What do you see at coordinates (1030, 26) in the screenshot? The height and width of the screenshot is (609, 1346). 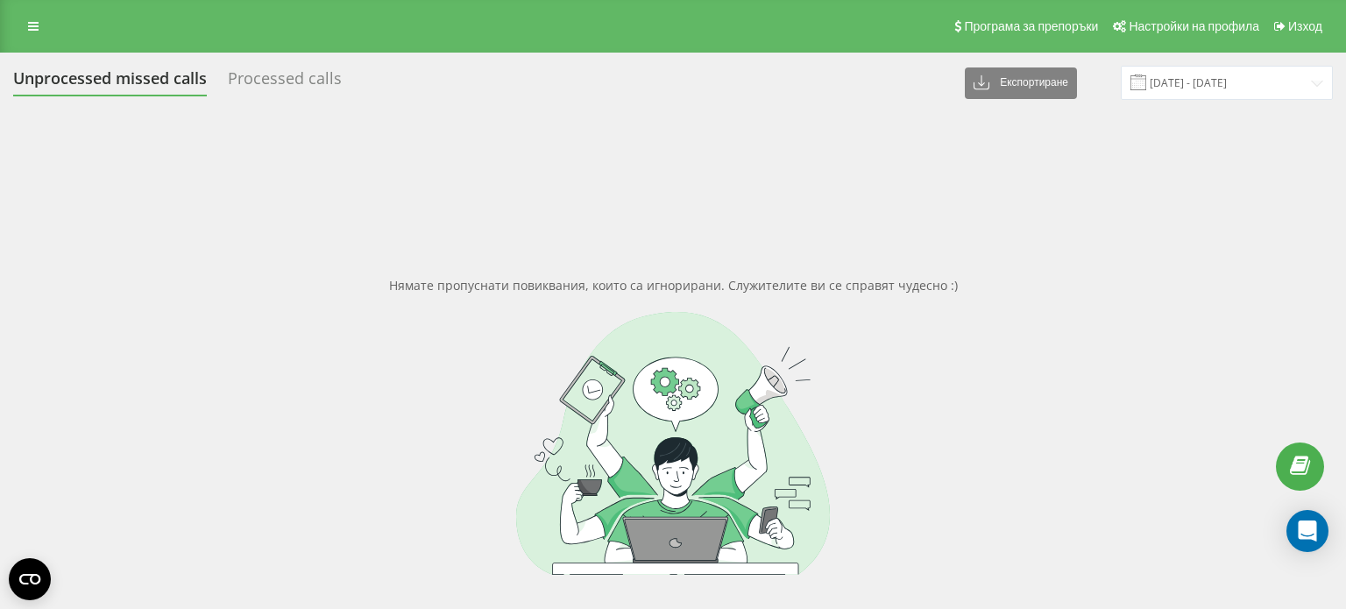 I see `span: Програма за препоръки` at bounding box center [1030, 26].